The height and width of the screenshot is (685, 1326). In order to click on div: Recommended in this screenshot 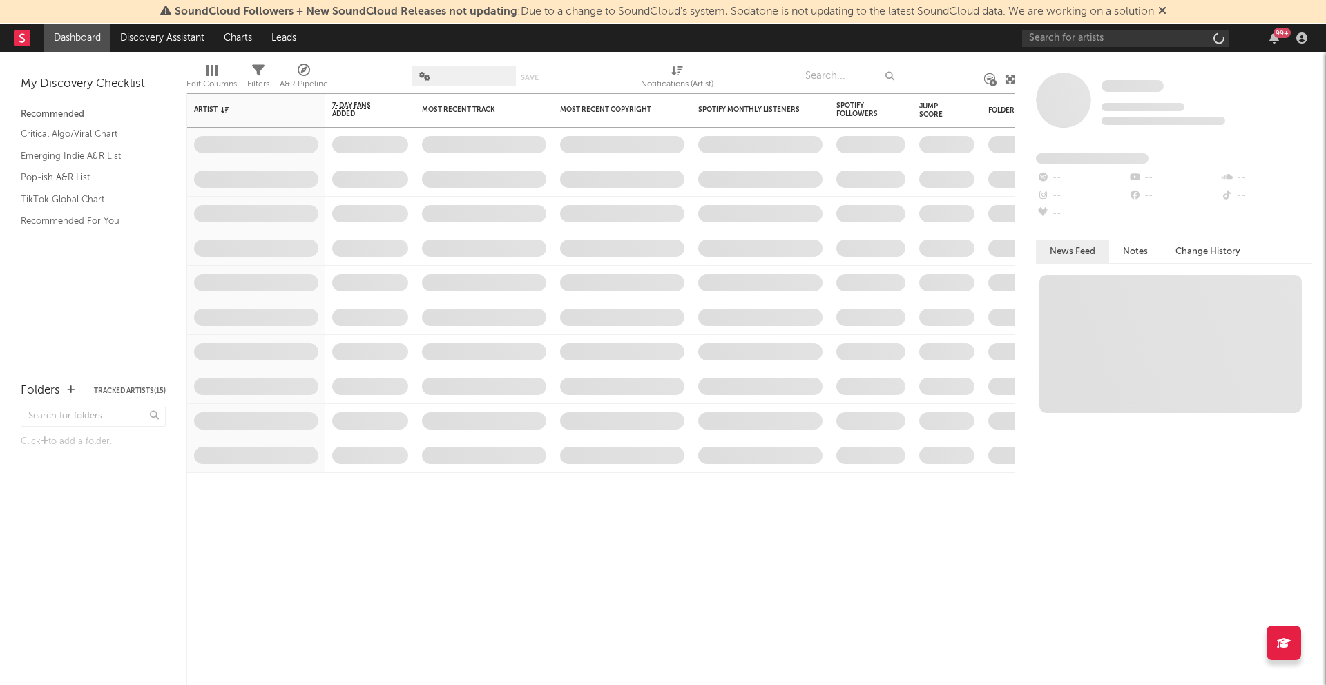, I will do `click(93, 115)`.